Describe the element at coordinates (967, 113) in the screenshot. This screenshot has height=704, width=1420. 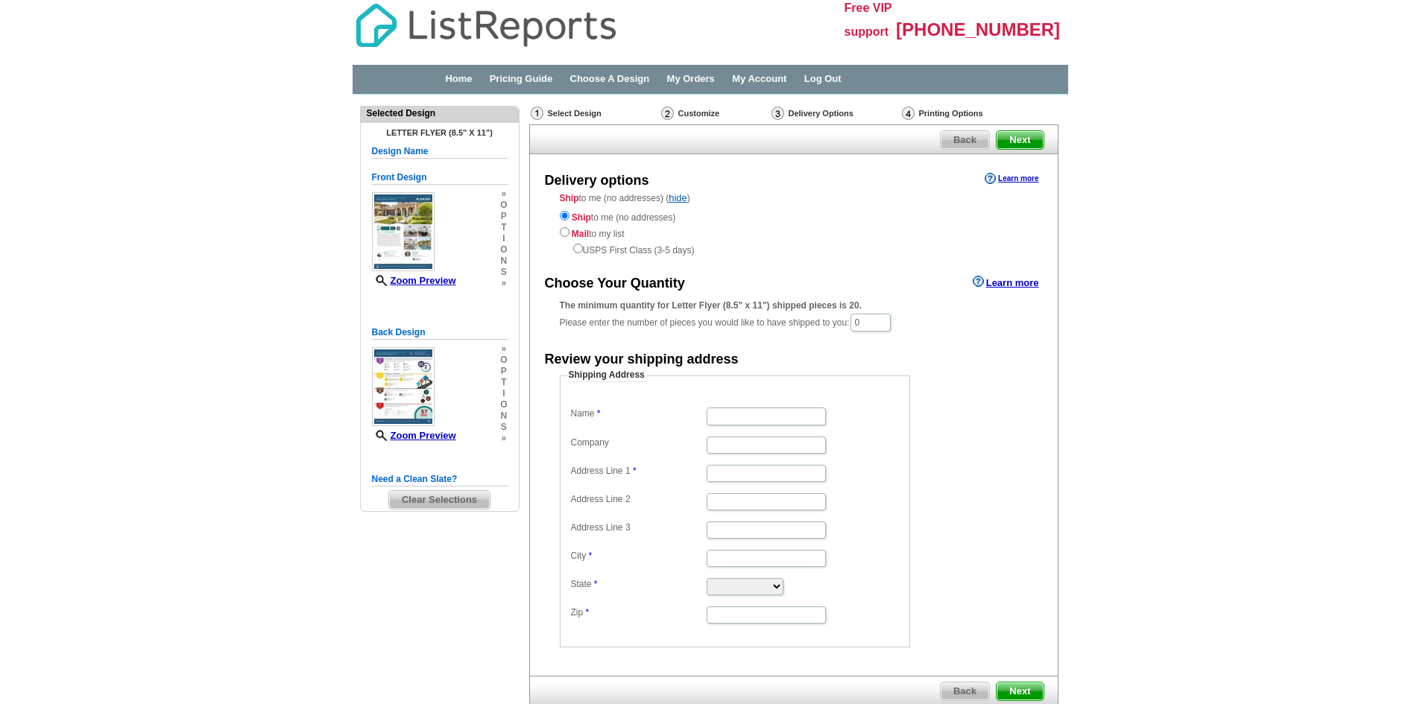
I see `div: Printing Options` at that location.